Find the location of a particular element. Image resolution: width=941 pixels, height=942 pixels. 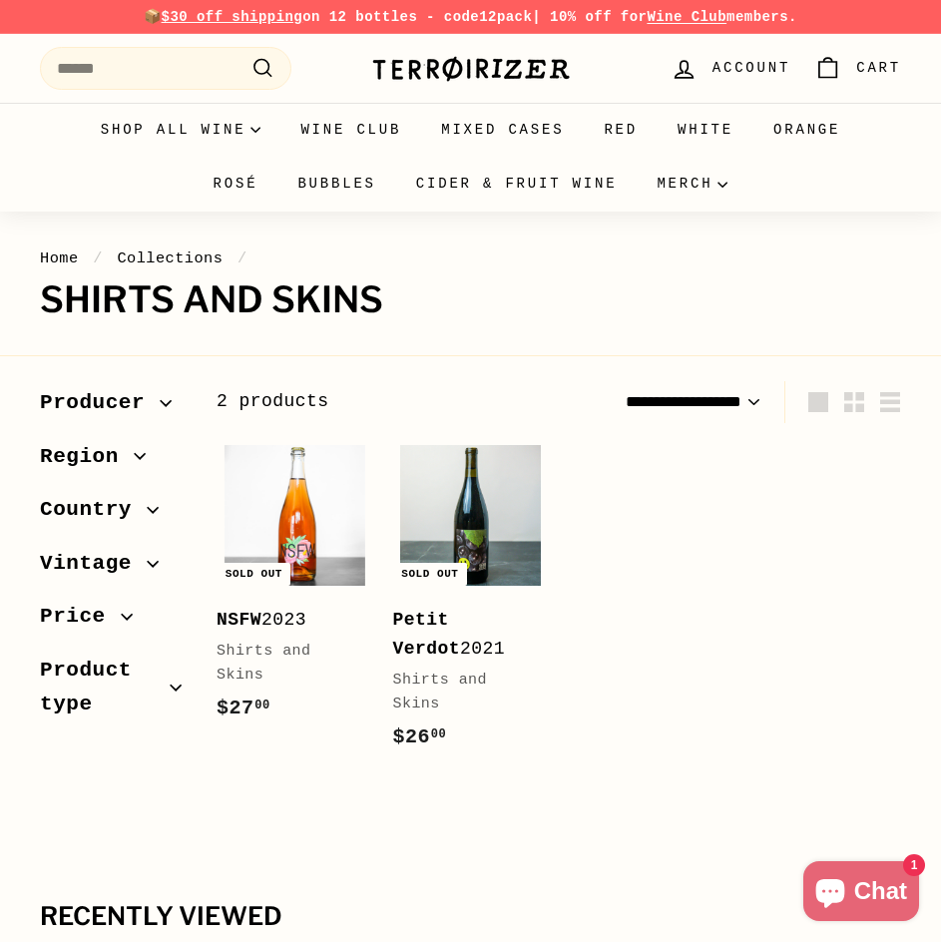

a: Rosé is located at coordinates (236, 184).